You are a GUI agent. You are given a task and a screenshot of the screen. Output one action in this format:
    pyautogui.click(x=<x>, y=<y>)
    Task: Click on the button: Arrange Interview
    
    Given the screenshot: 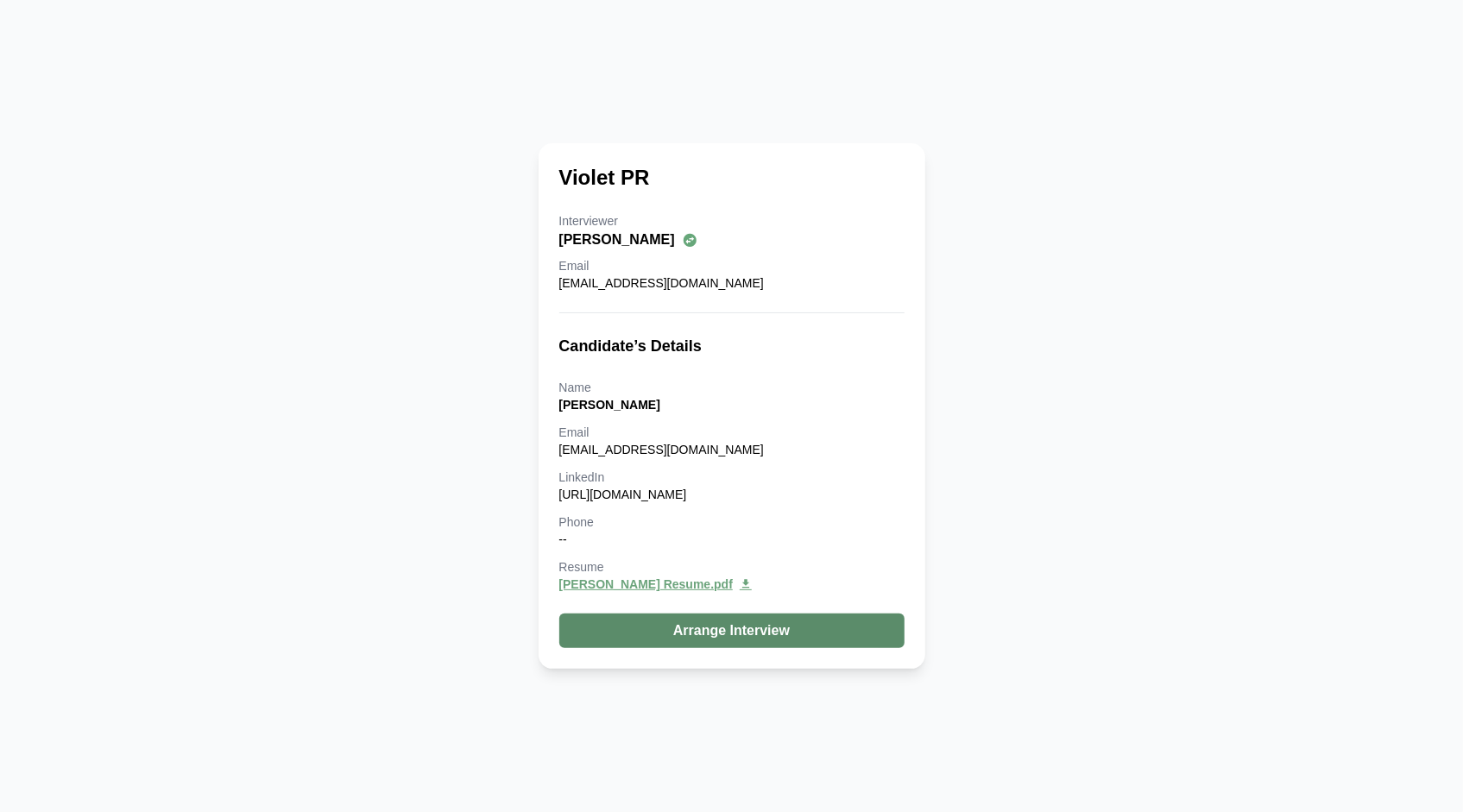 What is the action you would take?
    pyautogui.click(x=732, y=631)
    